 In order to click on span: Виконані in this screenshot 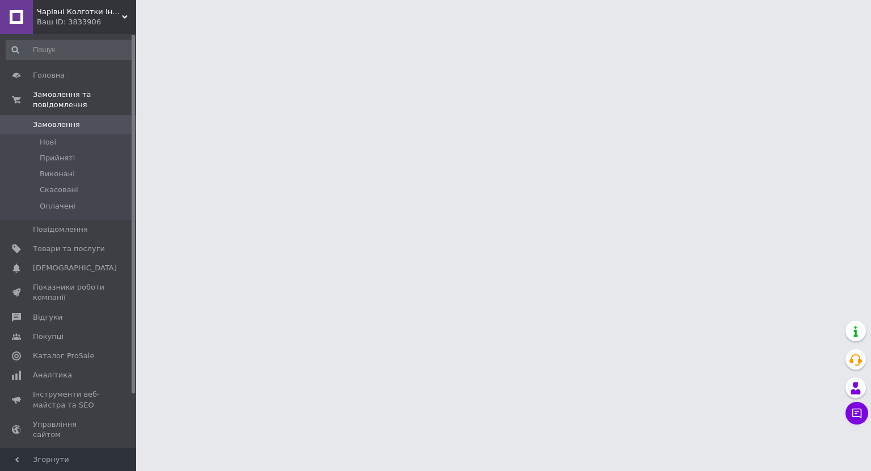, I will do `click(57, 174)`.